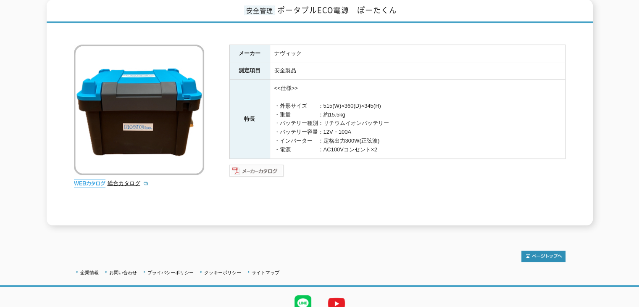 Image resolution: width=639 pixels, height=307 pixels. I want to click on span: ポータブルECO電源 ぽーたくん, so click(337, 10).